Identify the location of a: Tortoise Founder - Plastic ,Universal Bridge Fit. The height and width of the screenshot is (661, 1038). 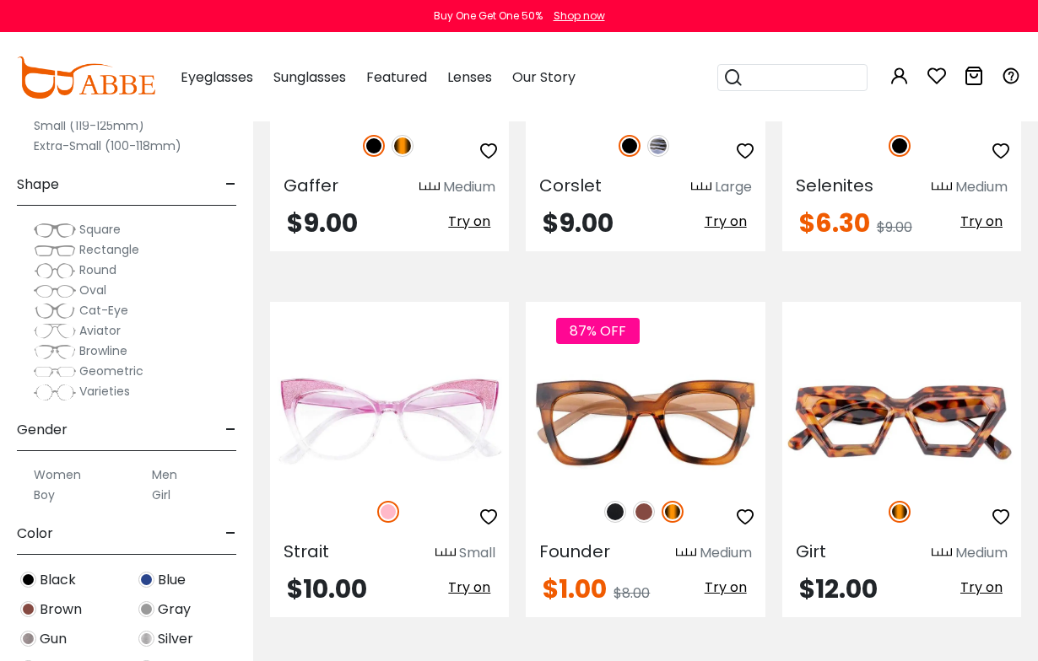
(645, 423).